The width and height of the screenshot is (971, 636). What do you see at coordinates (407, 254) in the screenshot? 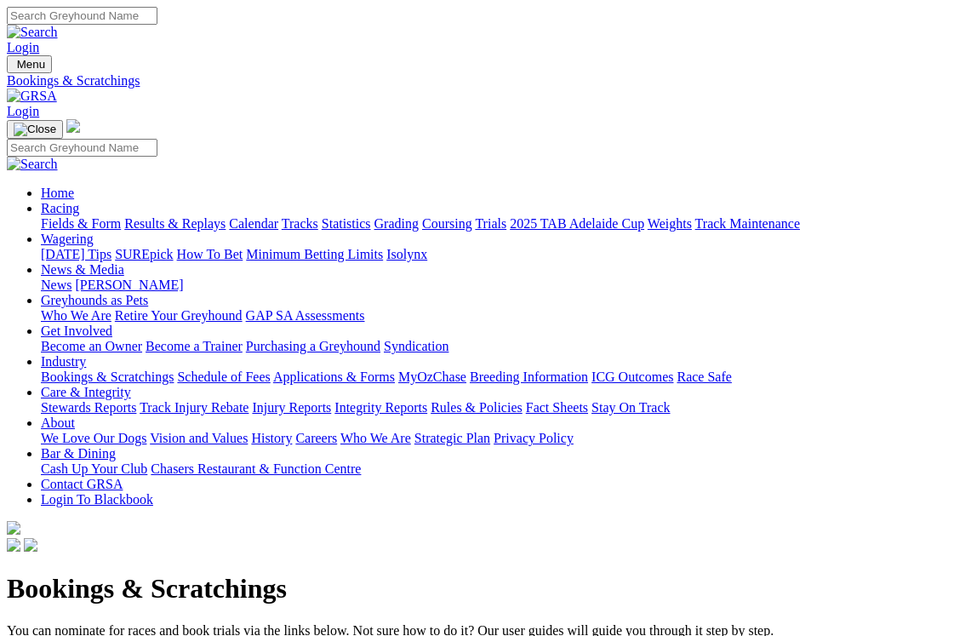
I see `a: Isolynx` at bounding box center [407, 254].